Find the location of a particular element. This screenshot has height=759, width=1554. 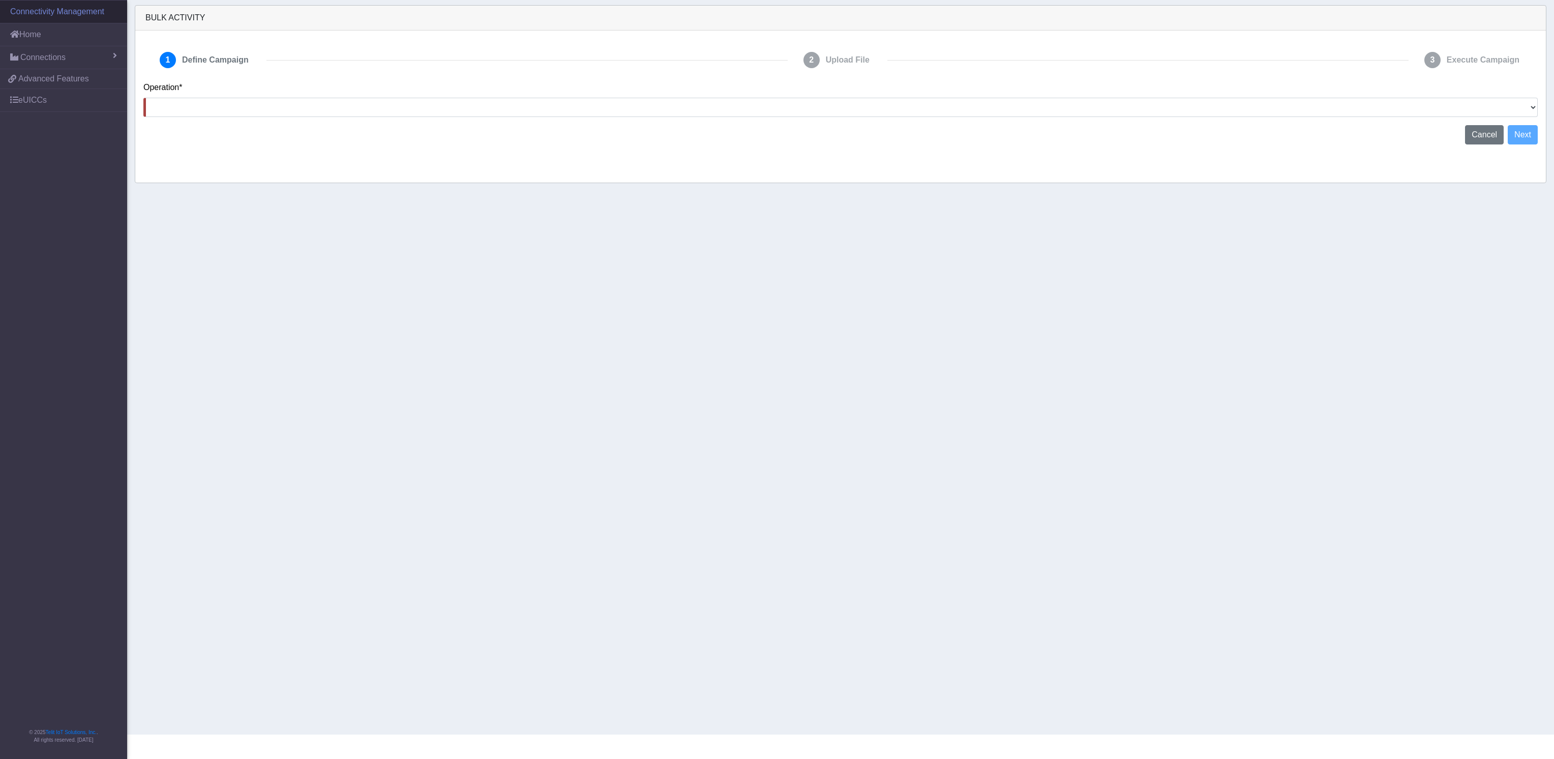

label: Operation* is located at coordinates (163, 87).